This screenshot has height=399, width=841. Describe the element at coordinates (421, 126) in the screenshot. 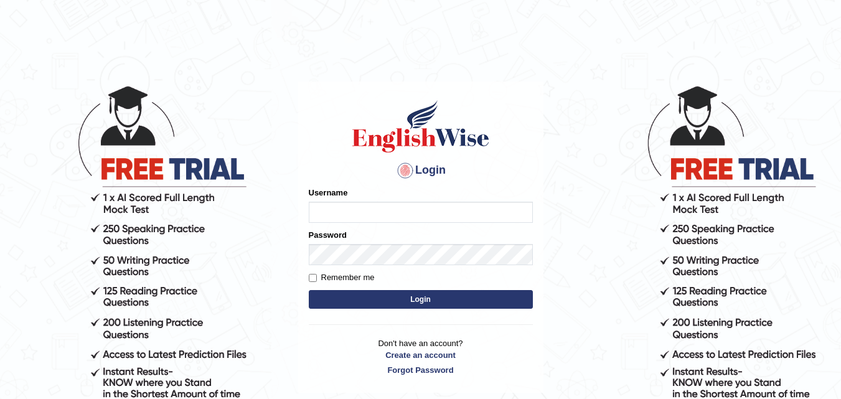

I see `img: Logo of English Wise sign in for intelligent practice with AI` at that location.